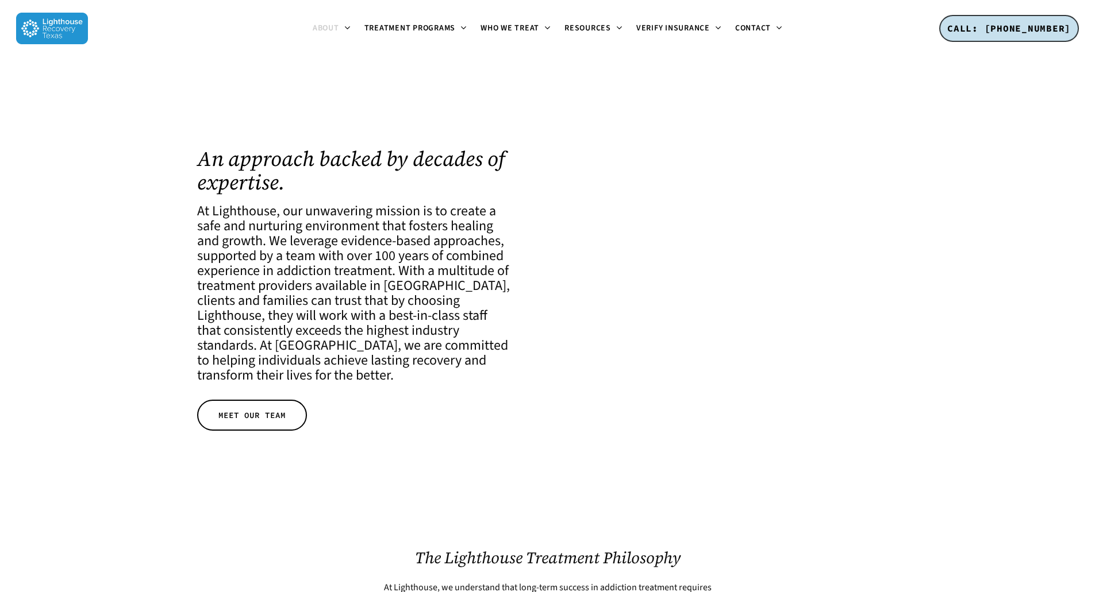  Describe the element at coordinates (515, 29) in the screenshot. I see `a: Who We Treat` at that location.